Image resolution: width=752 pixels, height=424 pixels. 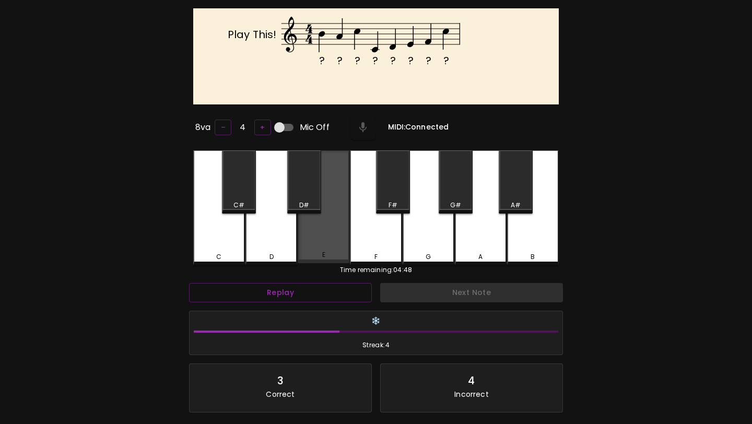 I want to click on div: D, so click(x=271, y=257).